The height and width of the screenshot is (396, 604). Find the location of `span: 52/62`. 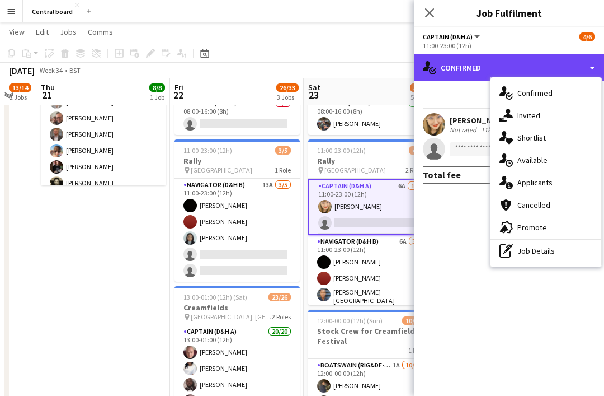

span: 52/62 is located at coordinates (421, 87).